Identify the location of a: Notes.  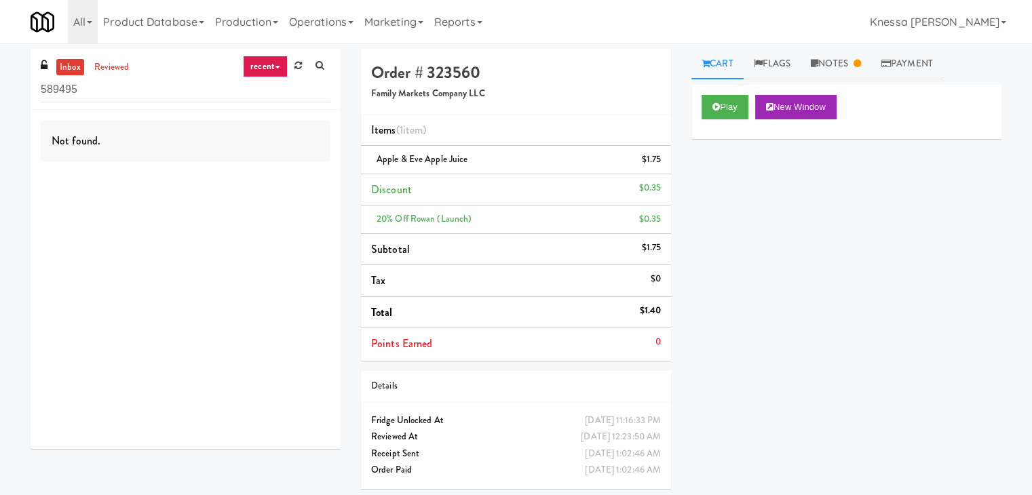
(836, 64).